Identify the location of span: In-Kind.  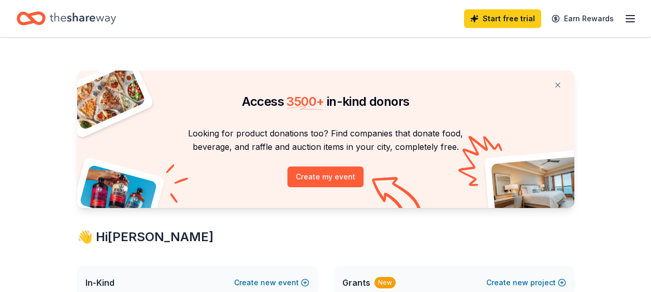
(100, 282).